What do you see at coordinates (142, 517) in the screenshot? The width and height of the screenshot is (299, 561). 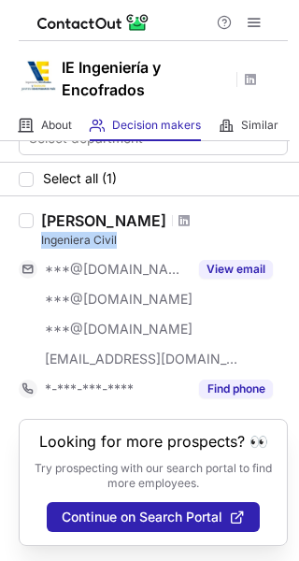 I see `span: Continue on Search Portal` at bounding box center [142, 517].